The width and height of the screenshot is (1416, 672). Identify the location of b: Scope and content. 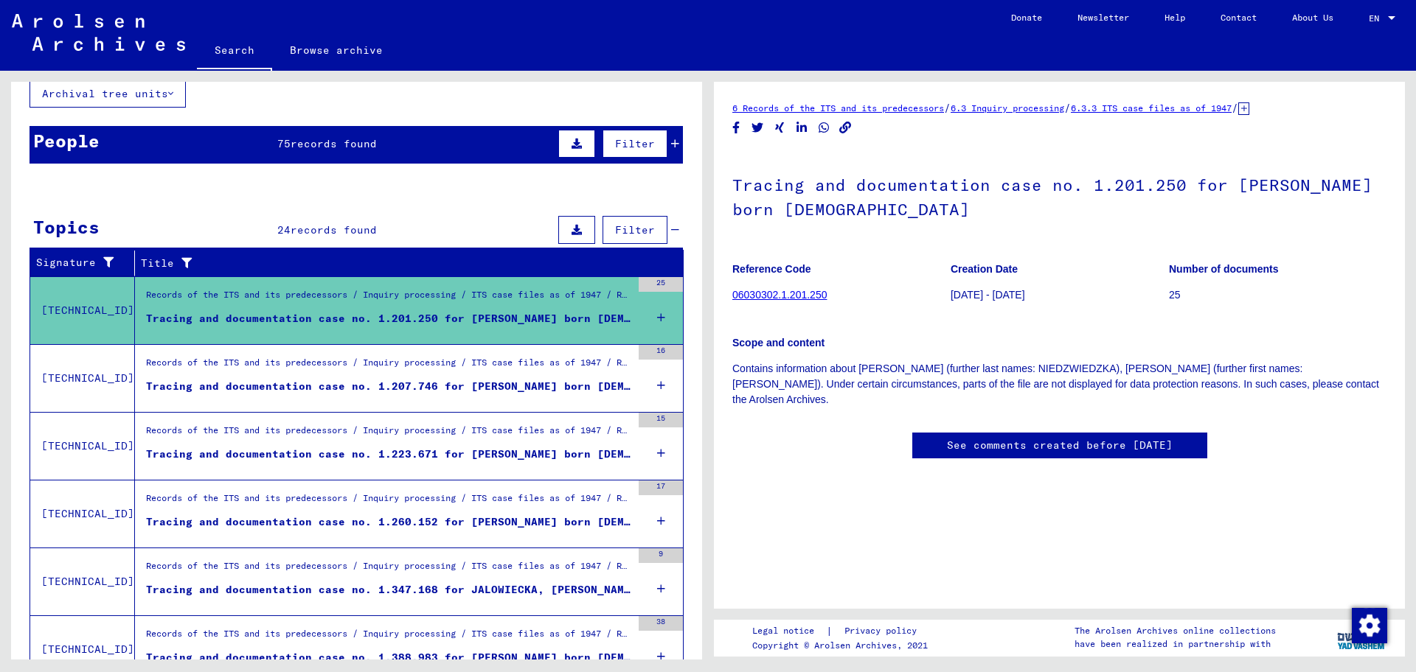
(778, 343).